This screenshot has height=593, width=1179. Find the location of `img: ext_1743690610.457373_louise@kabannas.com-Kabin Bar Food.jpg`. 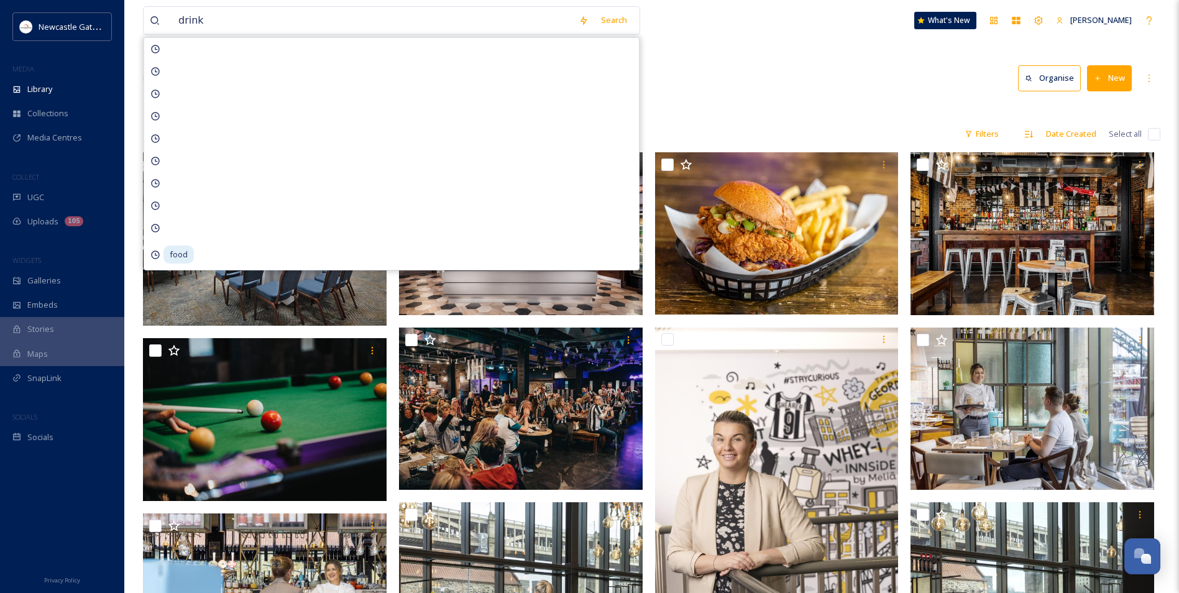

img: ext_1743690610.457373_louise@kabannas.com-Kabin Bar Food.jpg is located at coordinates (777, 234).